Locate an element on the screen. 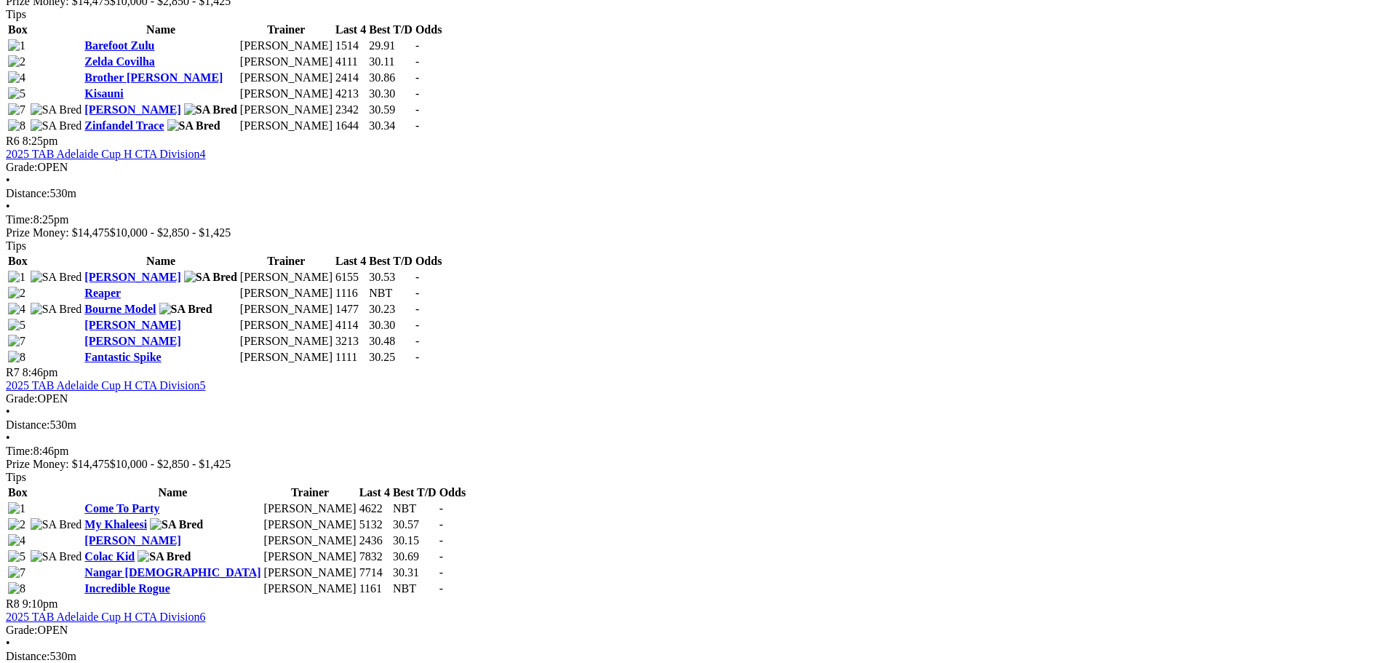  td: 3213 is located at coordinates (351, 341).